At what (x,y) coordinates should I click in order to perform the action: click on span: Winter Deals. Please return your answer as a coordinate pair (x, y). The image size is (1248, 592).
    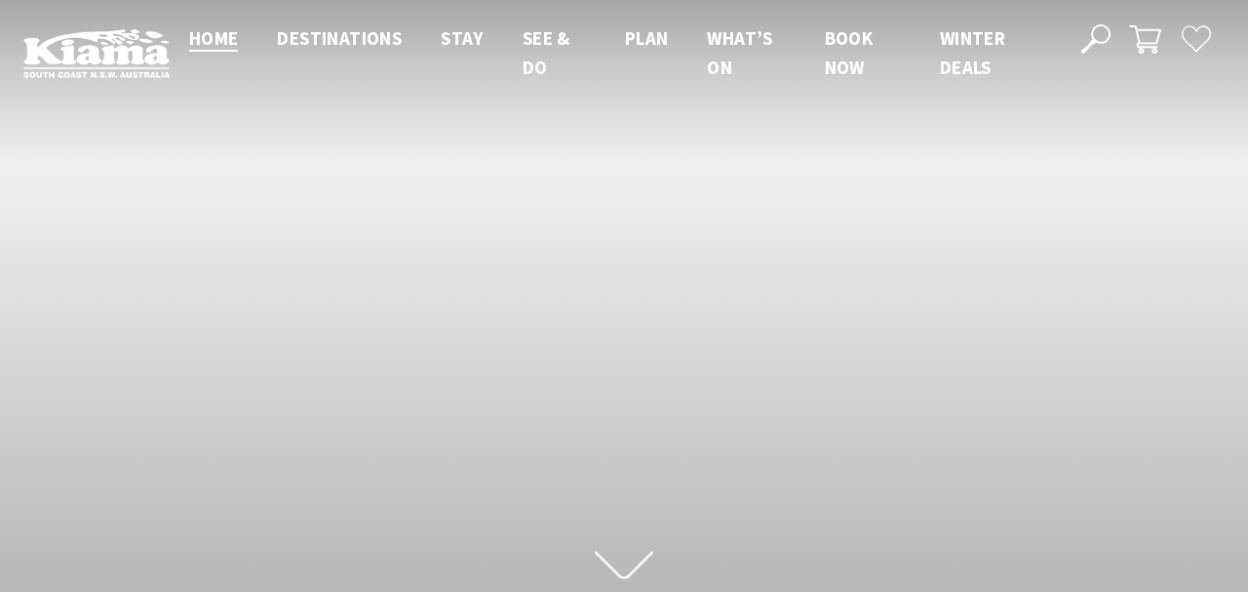
    Looking at the image, I should click on (972, 53).